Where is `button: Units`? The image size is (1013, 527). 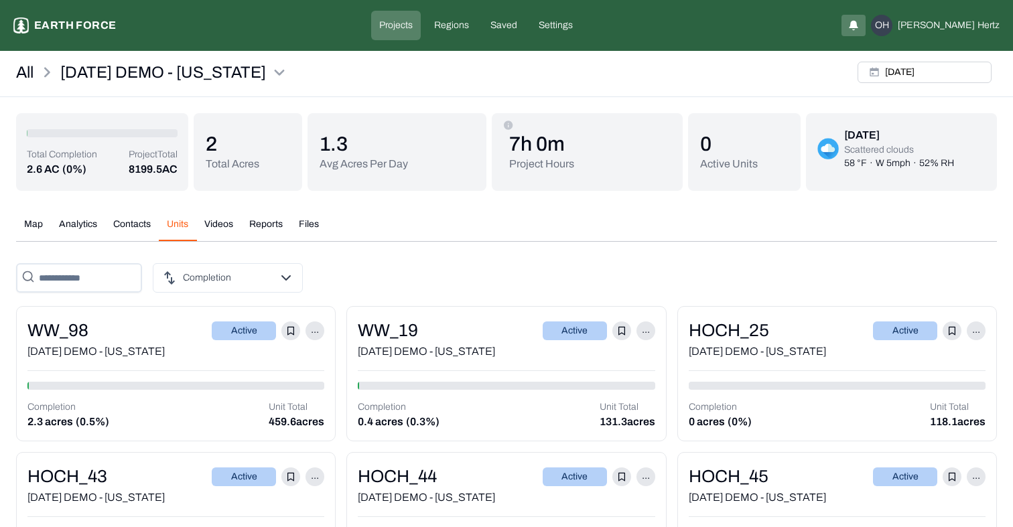
button: Units is located at coordinates (178, 229).